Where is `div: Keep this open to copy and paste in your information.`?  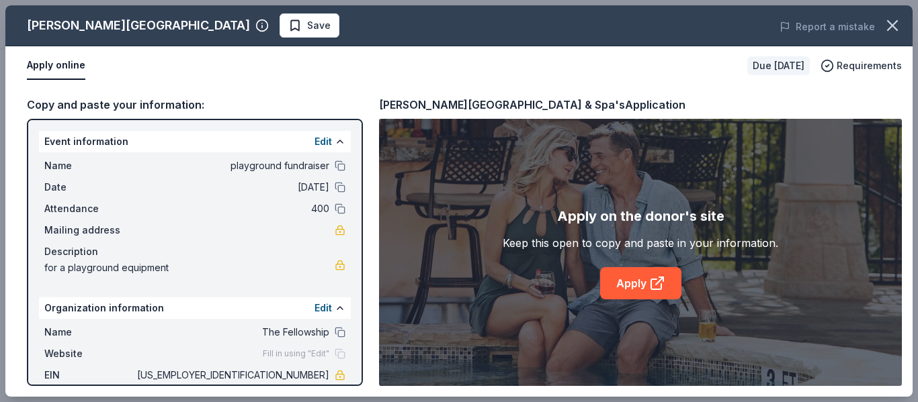
div: Keep this open to copy and paste in your information. is located at coordinates (640, 243).